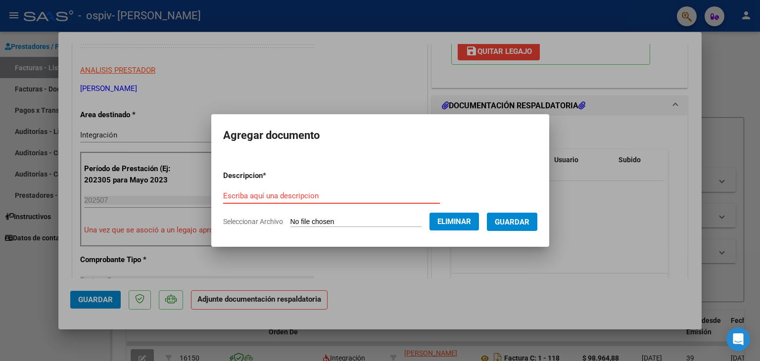 The width and height of the screenshot is (760, 361). I want to click on h2: Agregar documento, so click(380, 136).